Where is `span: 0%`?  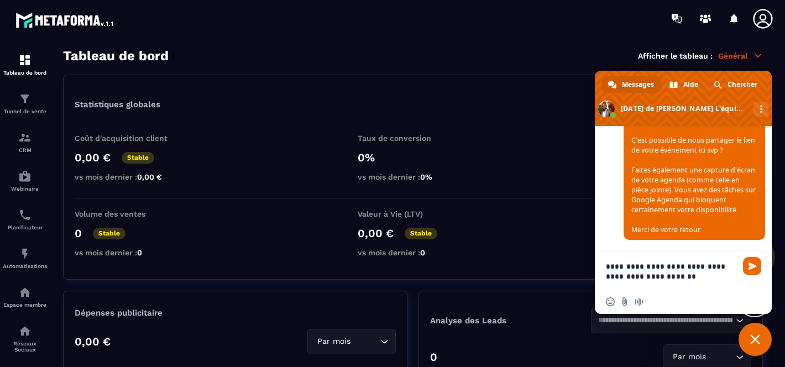 span: 0% is located at coordinates (426, 177).